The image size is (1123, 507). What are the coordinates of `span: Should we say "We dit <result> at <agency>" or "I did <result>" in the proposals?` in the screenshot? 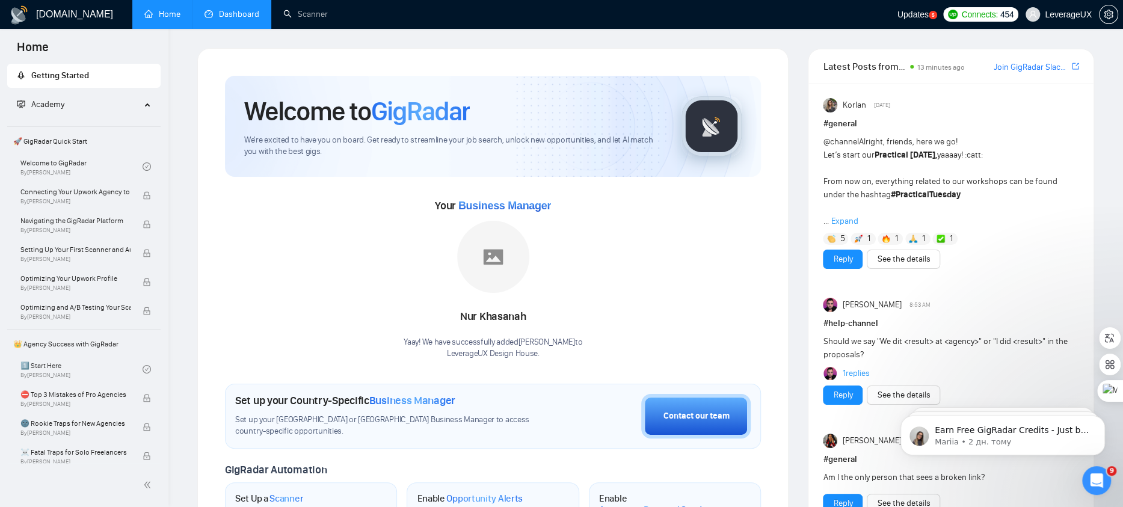 It's located at (945, 348).